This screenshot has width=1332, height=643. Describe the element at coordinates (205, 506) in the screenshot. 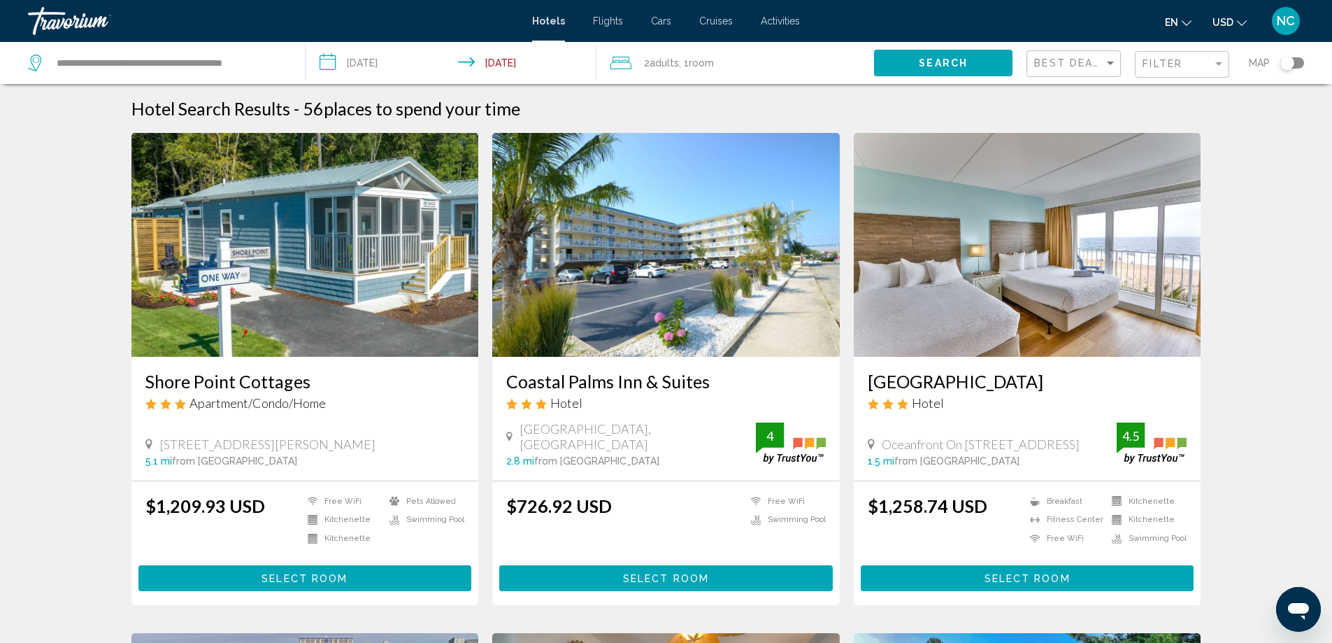

I see `ins: $1,209.93 USD` at that location.